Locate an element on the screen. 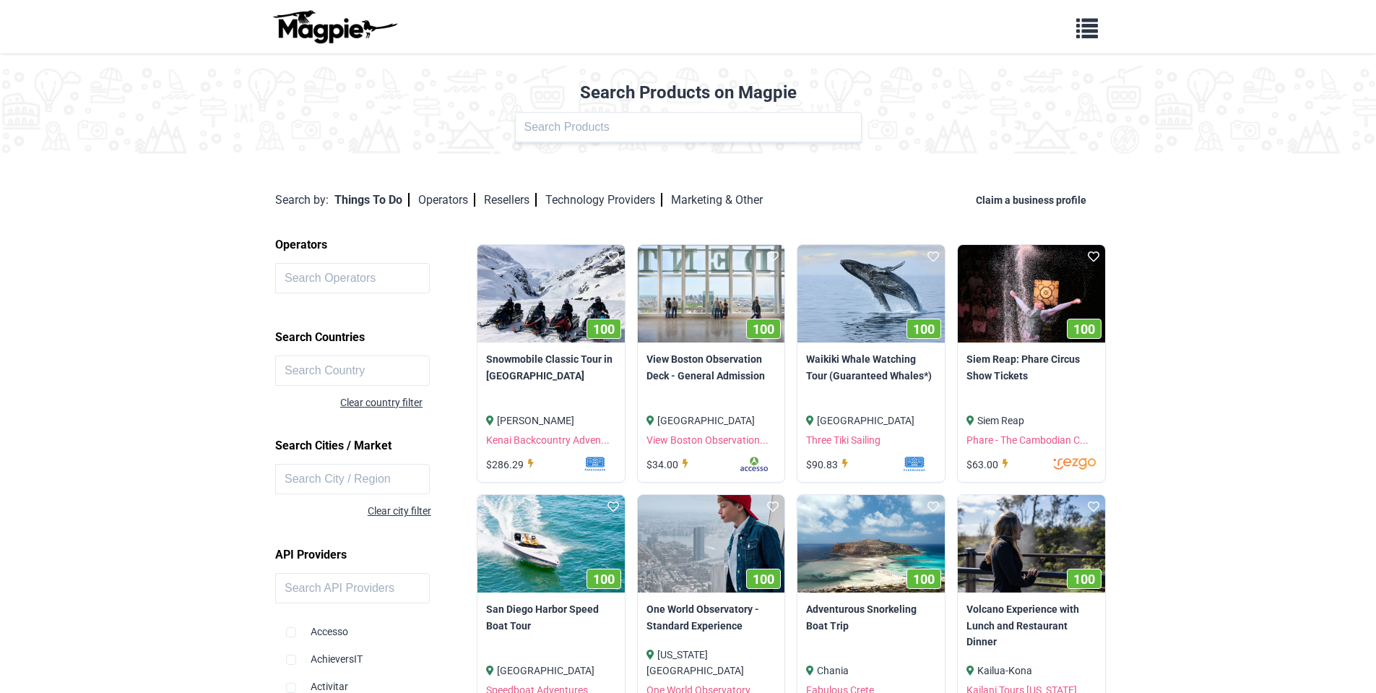 The image size is (1376, 693). div: $286.29 is located at coordinates (512, 464).